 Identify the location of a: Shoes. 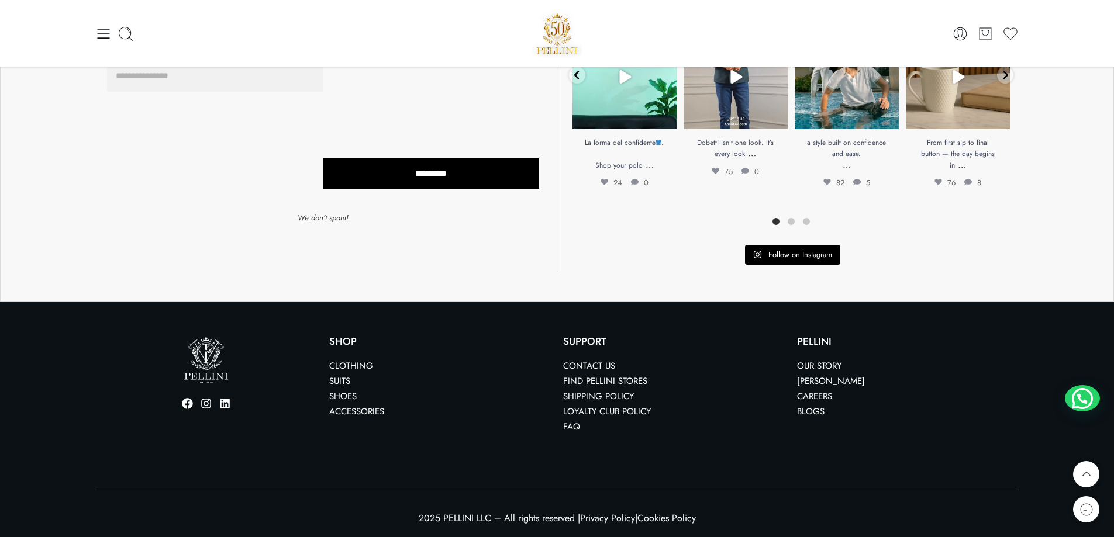
(343, 396).